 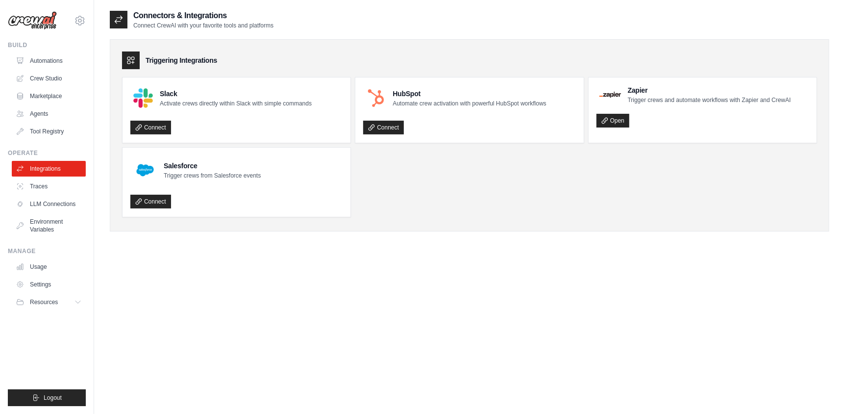 What do you see at coordinates (49, 186) in the screenshot?
I see `a: Traces` at bounding box center [49, 186].